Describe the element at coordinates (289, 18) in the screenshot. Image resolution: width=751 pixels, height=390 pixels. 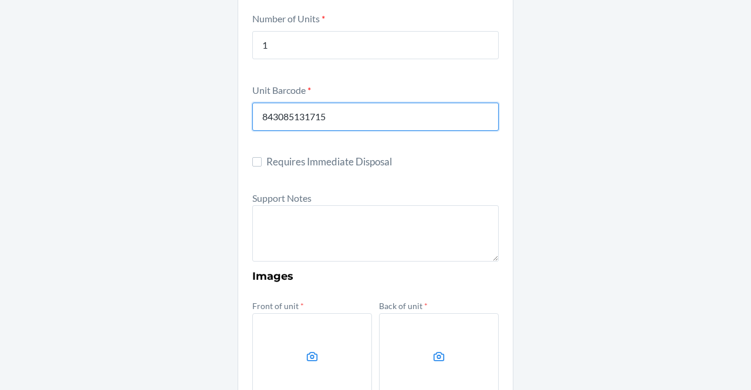
I see `label: Number of Units` at that location.